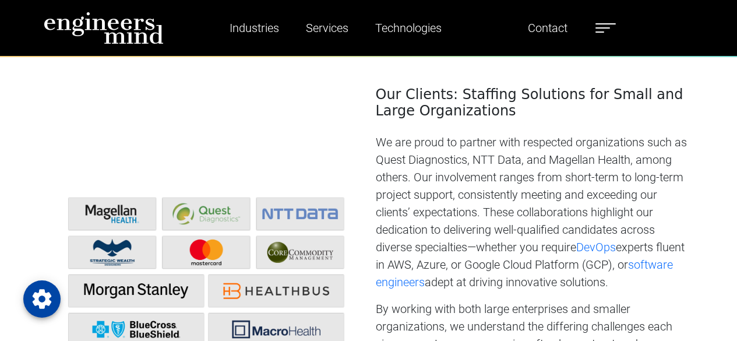 This screenshot has width=737, height=341. What do you see at coordinates (596, 247) in the screenshot?
I see `a: DevOps` at bounding box center [596, 247].